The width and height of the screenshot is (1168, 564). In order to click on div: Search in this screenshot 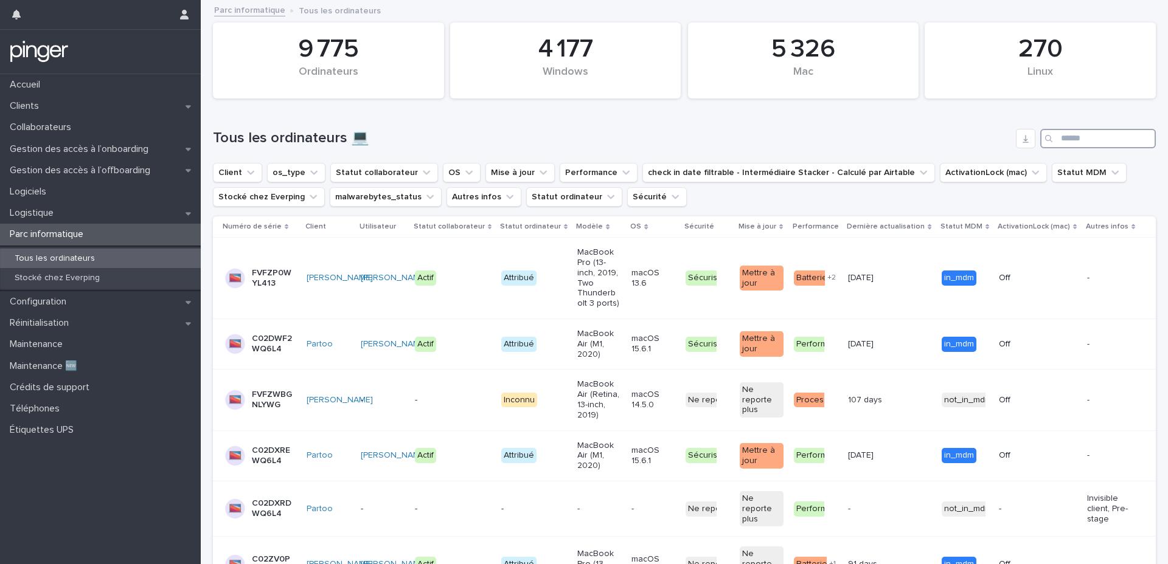, I will do `click(1098, 139)`.